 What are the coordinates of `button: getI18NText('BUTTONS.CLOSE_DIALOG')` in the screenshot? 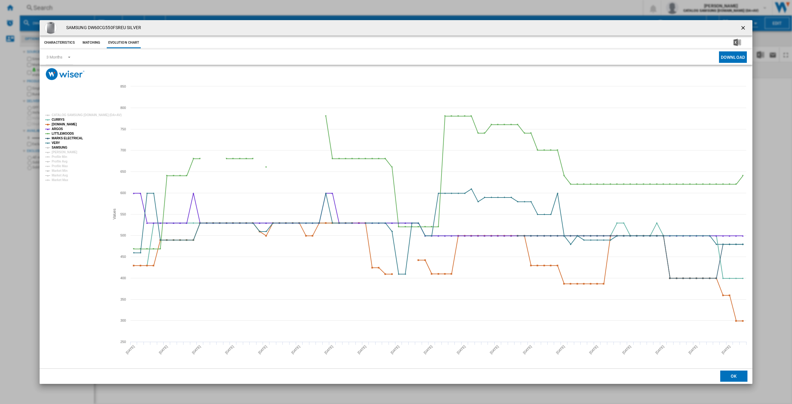 It's located at (744, 28).